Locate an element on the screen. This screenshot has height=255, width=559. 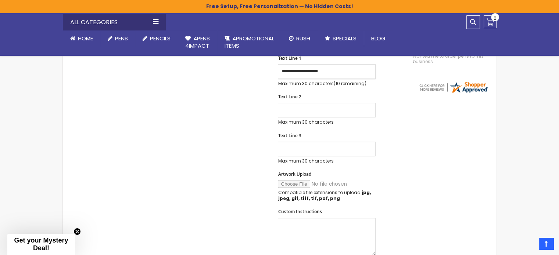
span: Get your Mystery Deal! is located at coordinates (41, 244).